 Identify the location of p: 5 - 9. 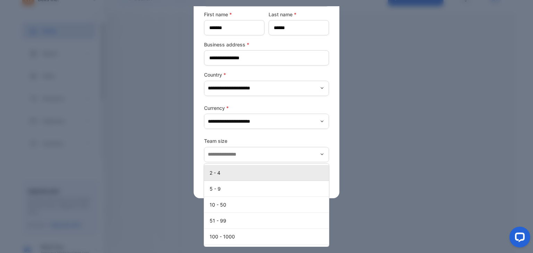
(268, 189).